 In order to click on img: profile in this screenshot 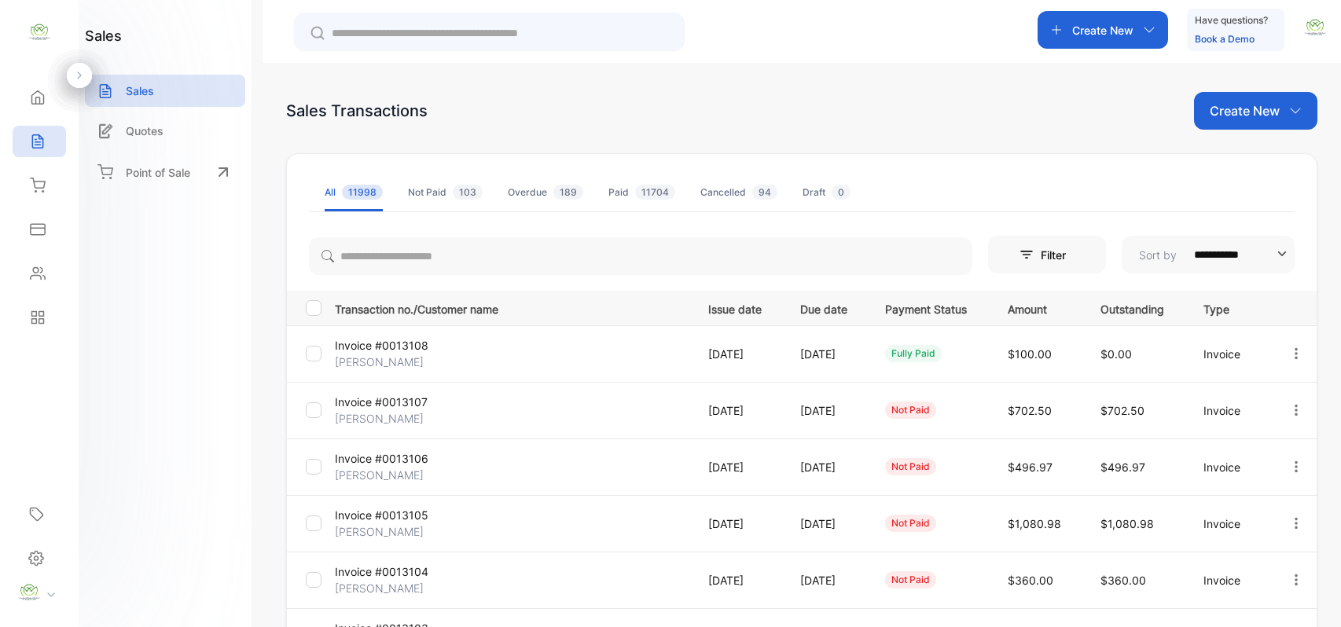, I will do `click(29, 593)`.